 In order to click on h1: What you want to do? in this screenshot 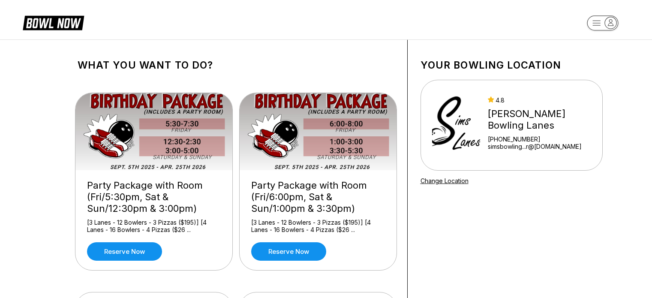, I will do `click(236, 65)`.